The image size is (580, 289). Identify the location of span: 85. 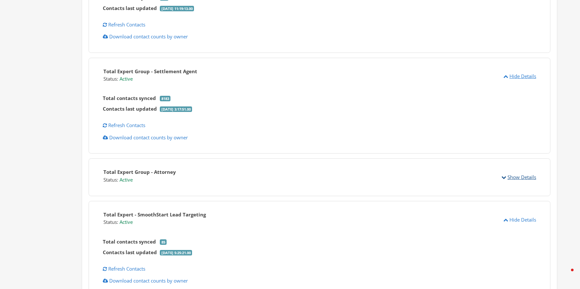
(163, 242).